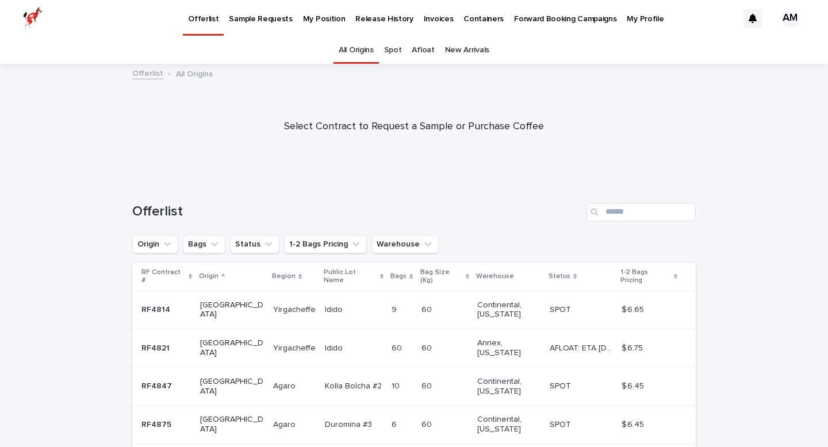  What do you see at coordinates (405, 244) in the screenshot?
I see `button: Warehouse` at bounding box center [405, 244].